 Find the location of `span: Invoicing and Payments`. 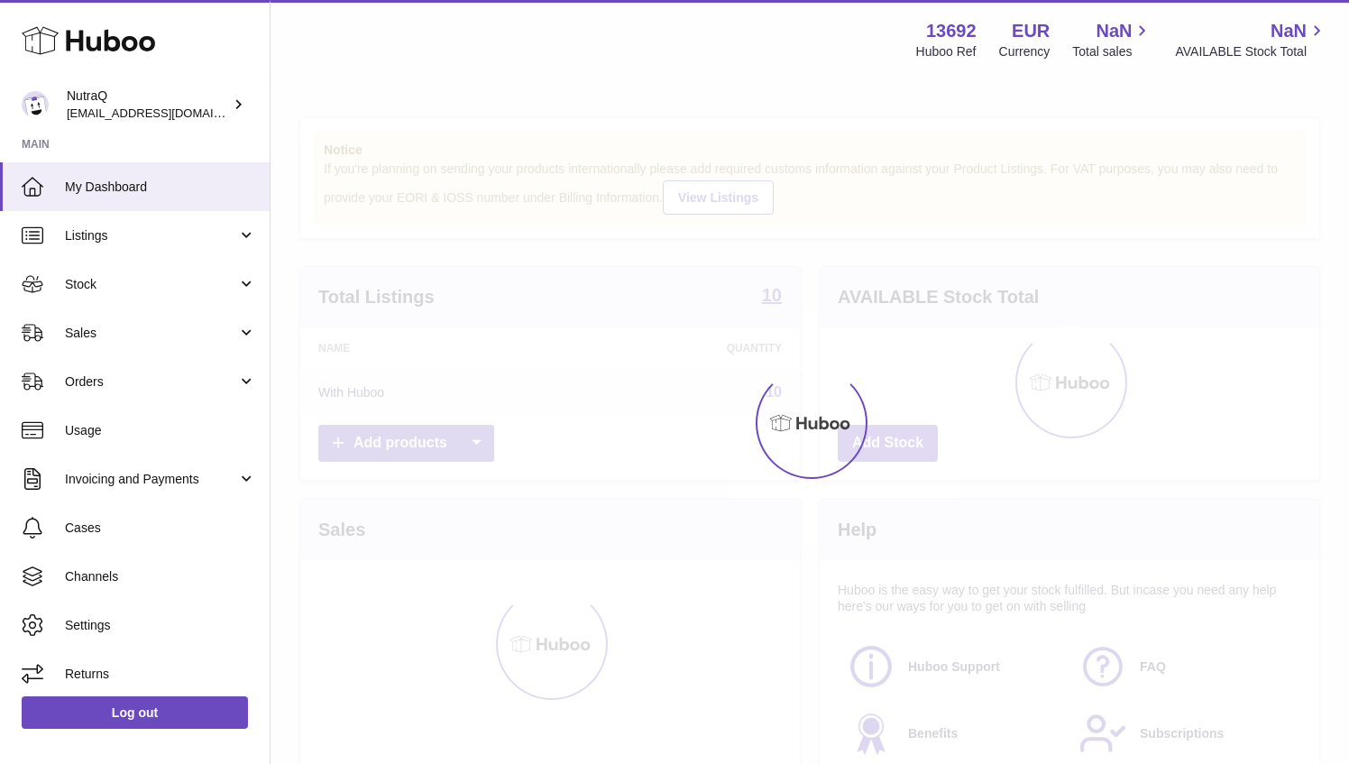

span: Invoicing and Payments is located at coordinates (151, 479).